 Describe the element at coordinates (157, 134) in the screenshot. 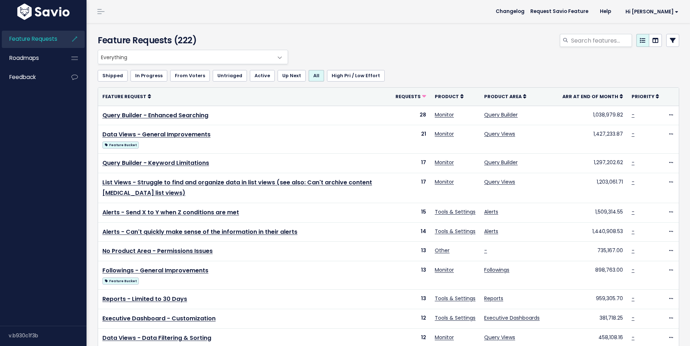

I see `a: Data Views - General Improvements` at that location.